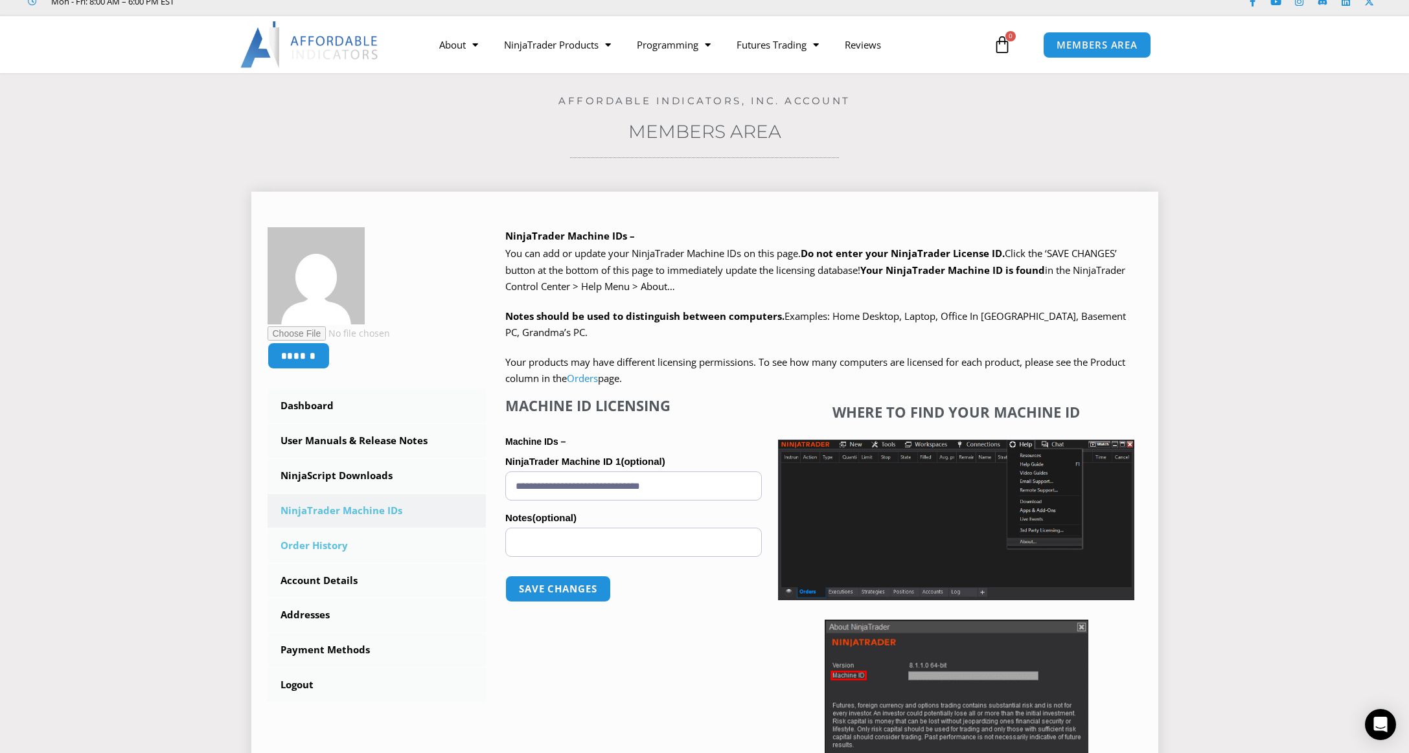 This screenshot has width=1409, height=753. I want to click on a: NinjaScript Downloads, so click(377, 476).